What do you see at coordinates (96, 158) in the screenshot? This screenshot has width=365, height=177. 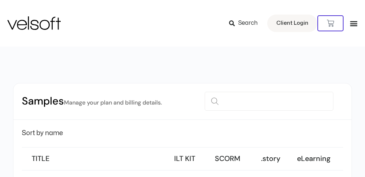 I see `h3: TITLE` at bounding box center [96, 158].